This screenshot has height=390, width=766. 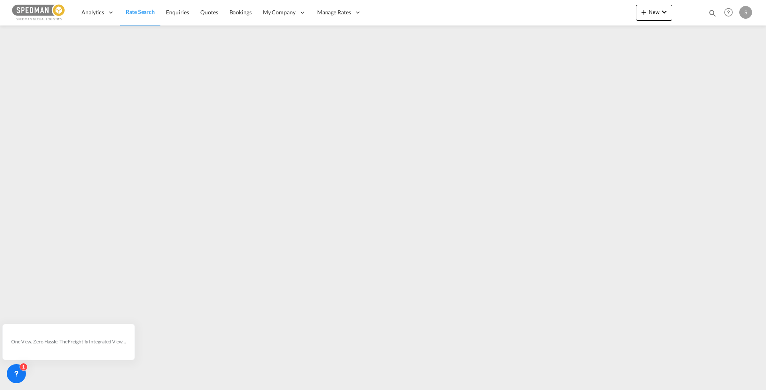 What do you see at coordinates (279, 12) in the screenshot?
I see `span: My Company` at bounding box center [279, 12].